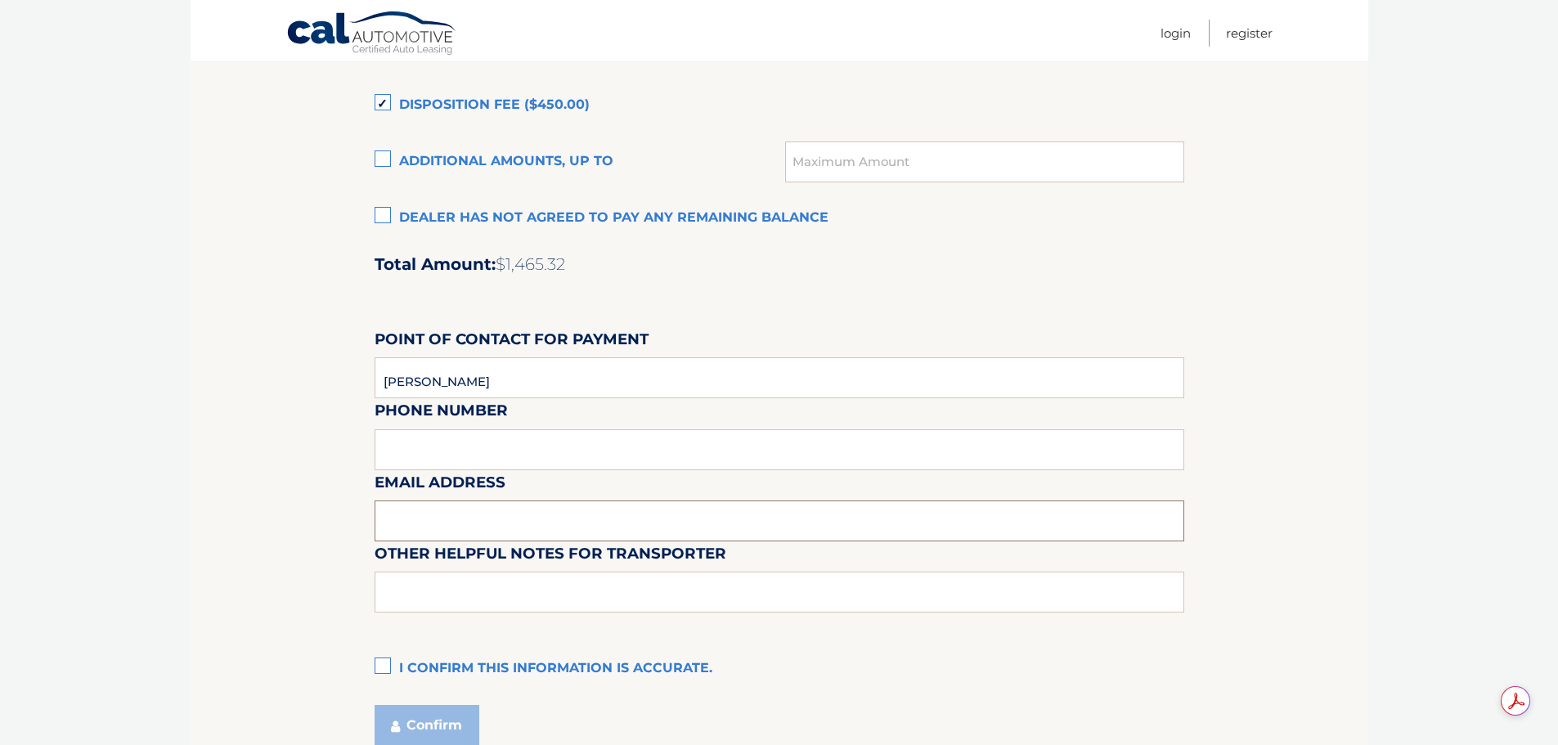  Describe the element at coordinates (530, 264) in the screenshot. I see `span: $1,465.32` at that location.